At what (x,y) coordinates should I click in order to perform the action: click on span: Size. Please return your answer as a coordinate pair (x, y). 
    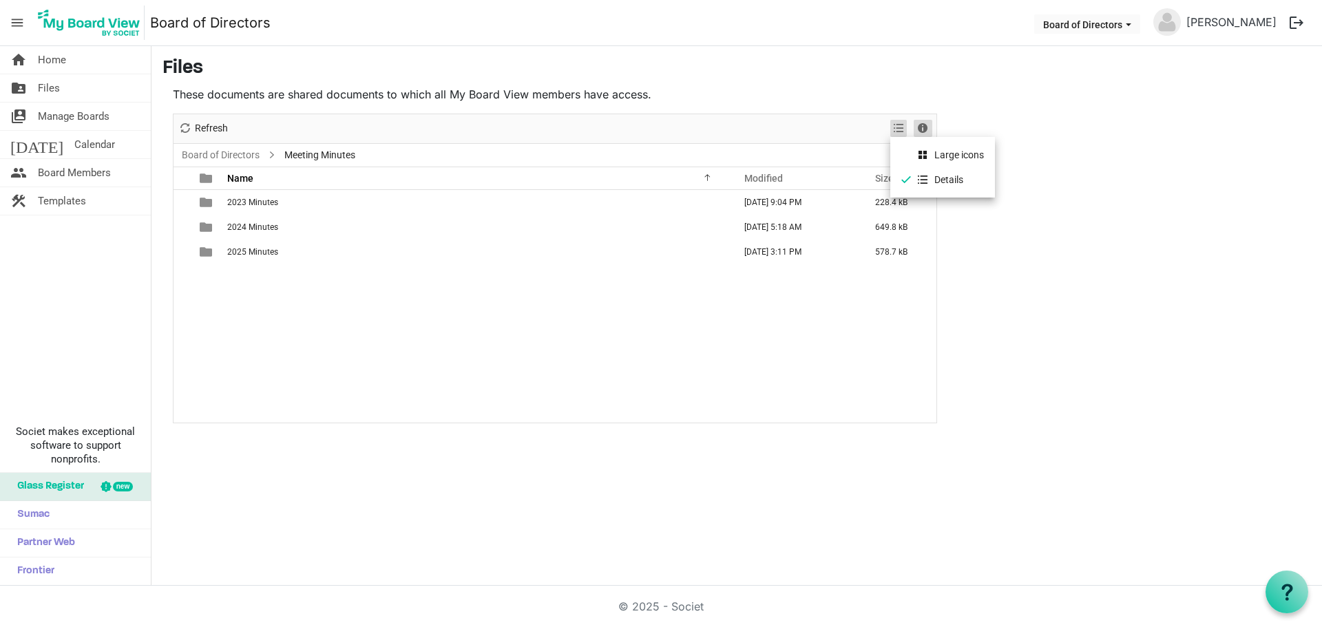
    Looking at the image, I should click on (884, 178).